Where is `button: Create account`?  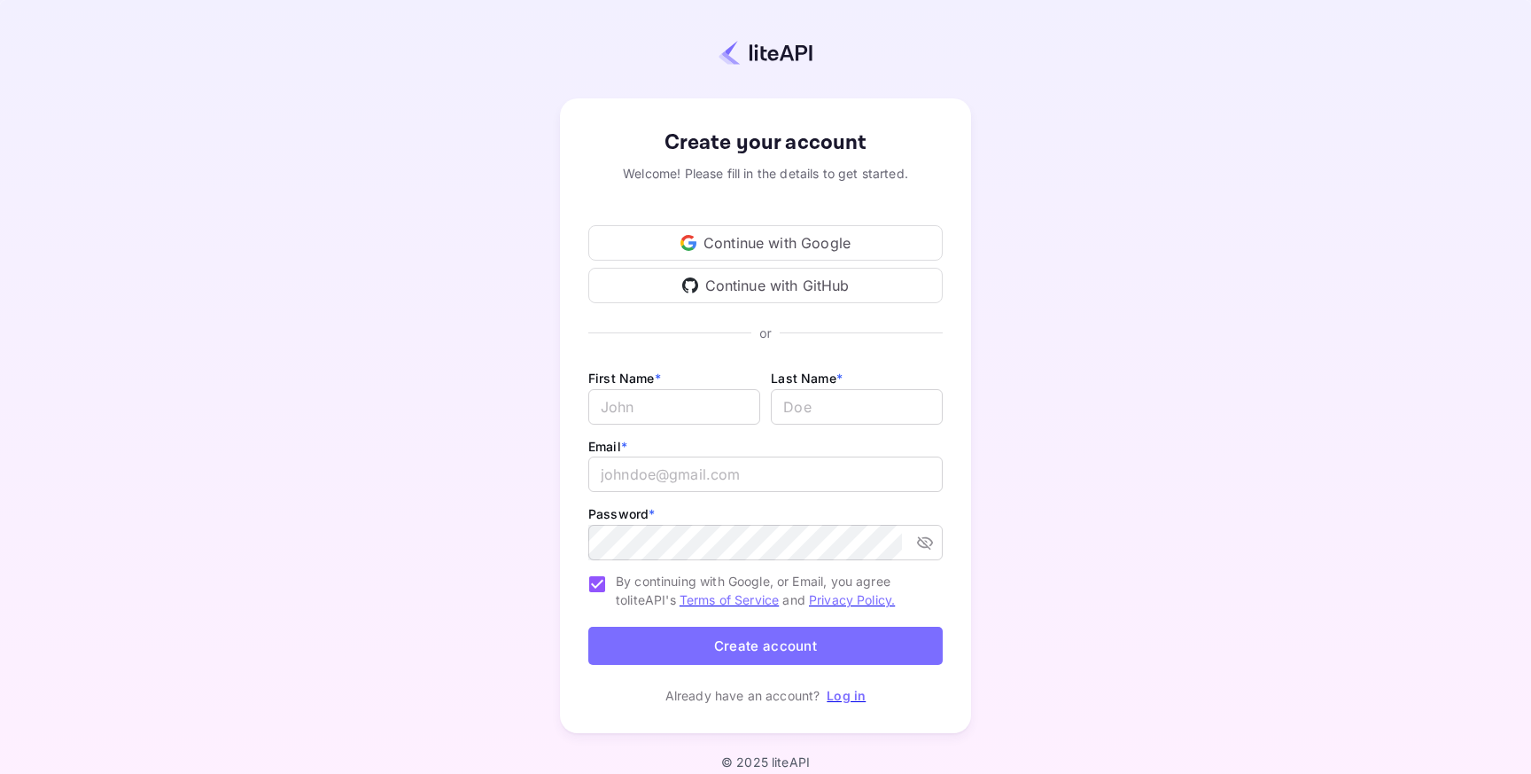
button: Create account is located at coordinates (766, 645).